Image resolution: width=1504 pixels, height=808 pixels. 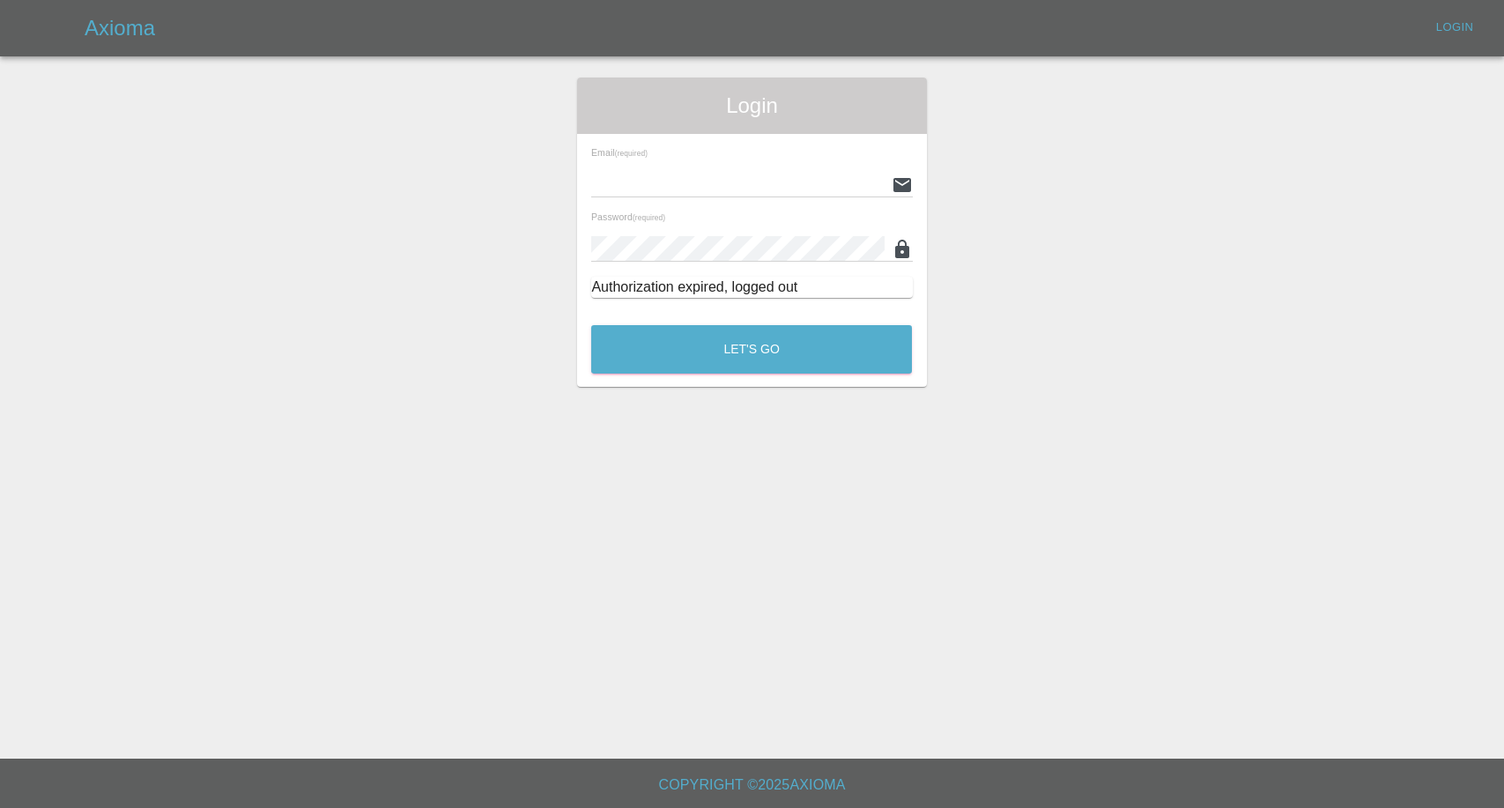 I want to click on button: Let's Go, so click(x=752, y=349).